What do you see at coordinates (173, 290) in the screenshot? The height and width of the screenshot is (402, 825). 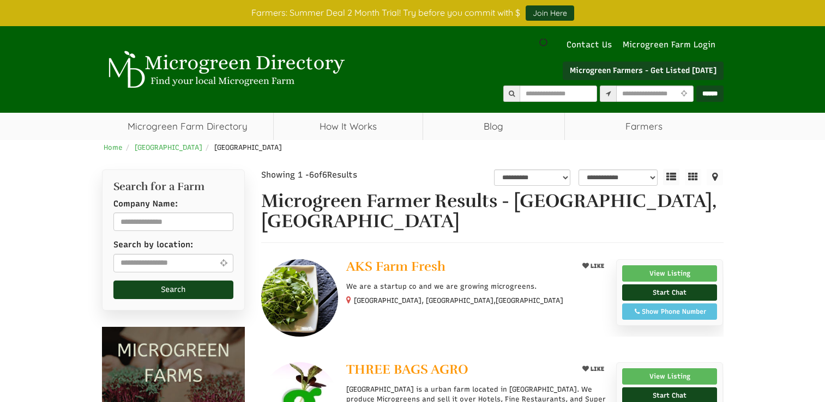 I see `button: Search` at bounding box center [173, 290].